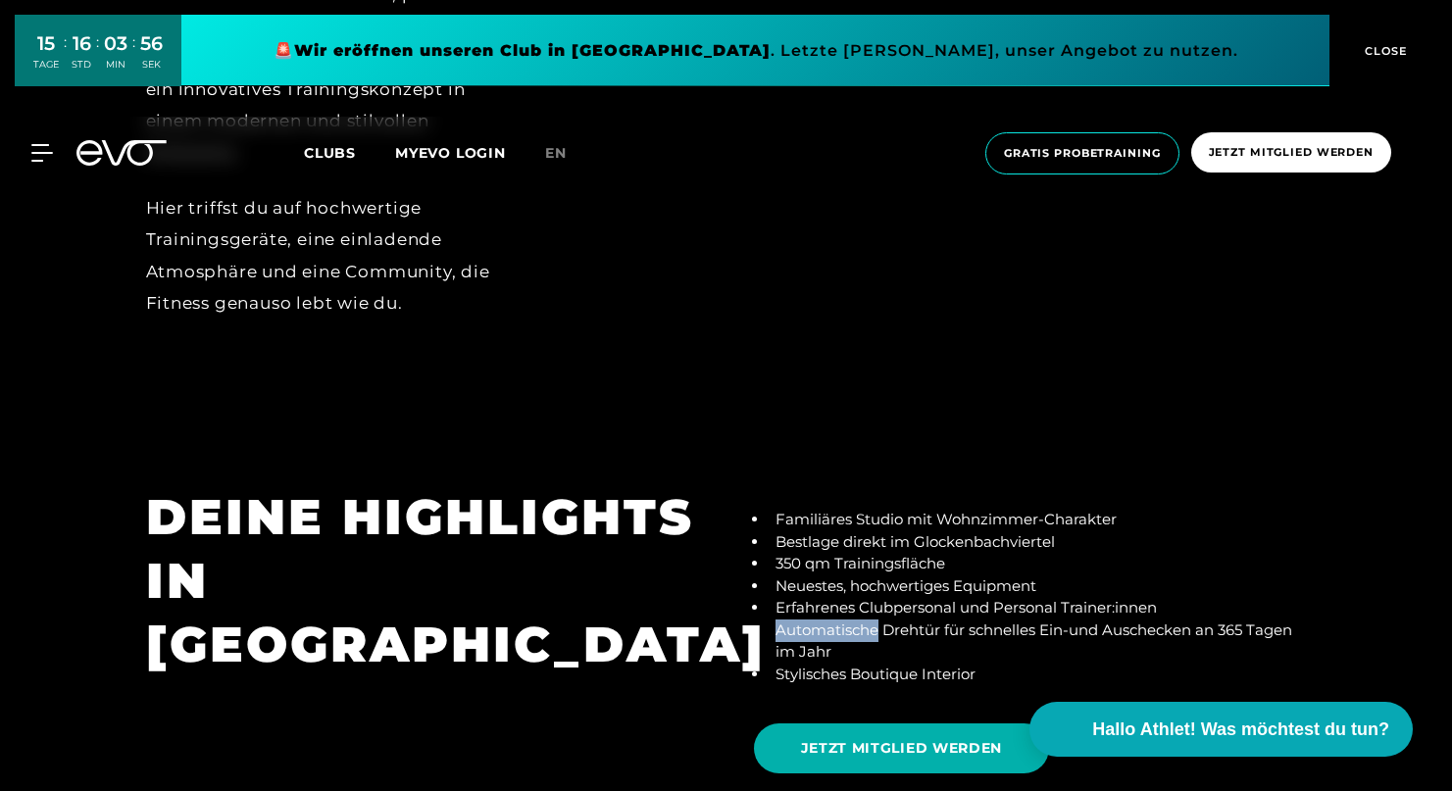  Describe the element at coordinates (1037, 564) in the screenshot. I see `li: 350 qm Trainingsfläche` at that location.